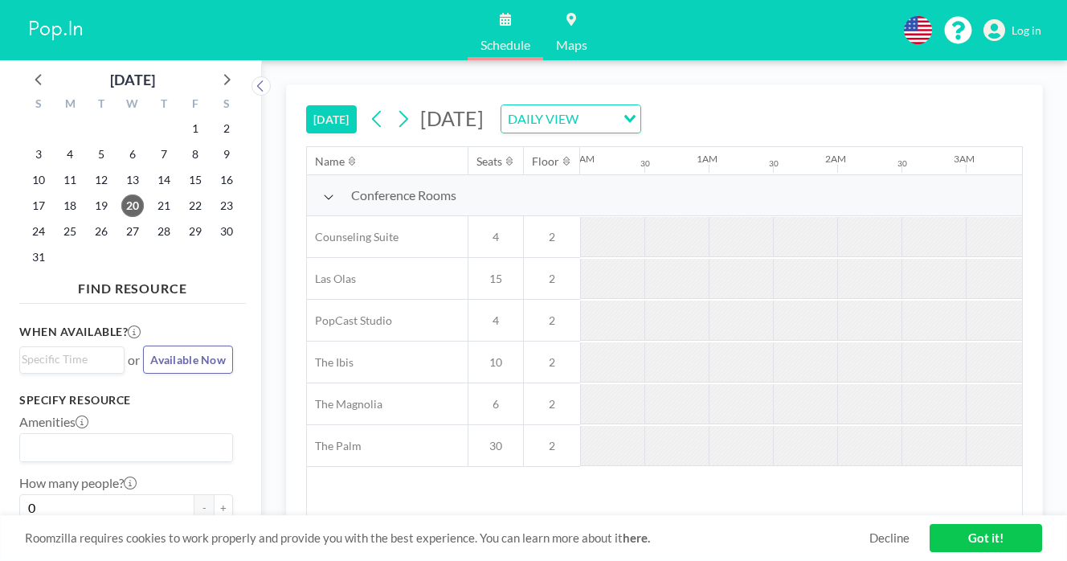 This screenshot has width=1067, height=561. Describe the element at coordinates (403, 195) in the screenshot. I see `span: Conference Rooms` at that location.